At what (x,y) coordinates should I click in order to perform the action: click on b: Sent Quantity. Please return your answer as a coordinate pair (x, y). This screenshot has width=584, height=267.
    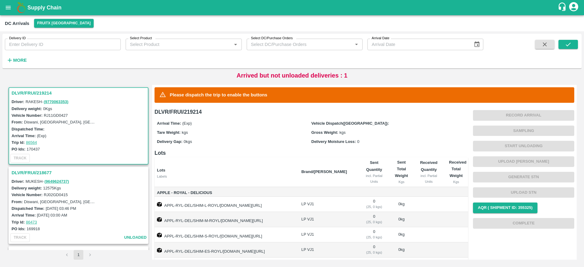
    Looking at the image, I should click on (374, 166).